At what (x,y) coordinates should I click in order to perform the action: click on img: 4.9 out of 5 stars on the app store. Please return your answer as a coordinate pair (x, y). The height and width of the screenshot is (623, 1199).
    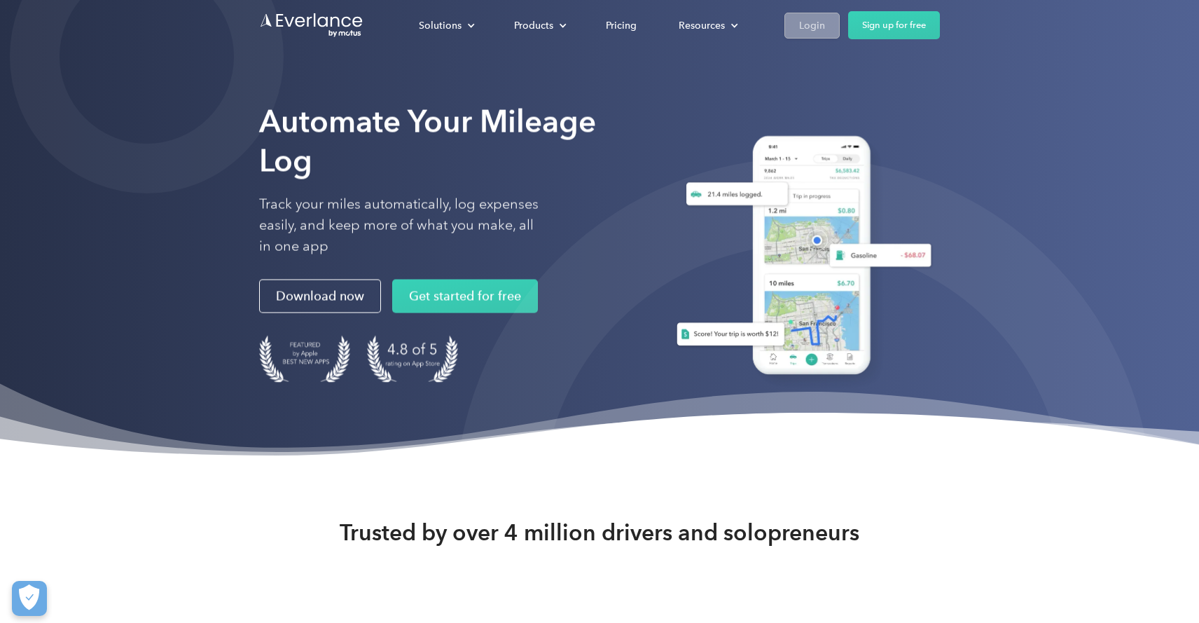
    Looking at the image, I should click on (413, 359).